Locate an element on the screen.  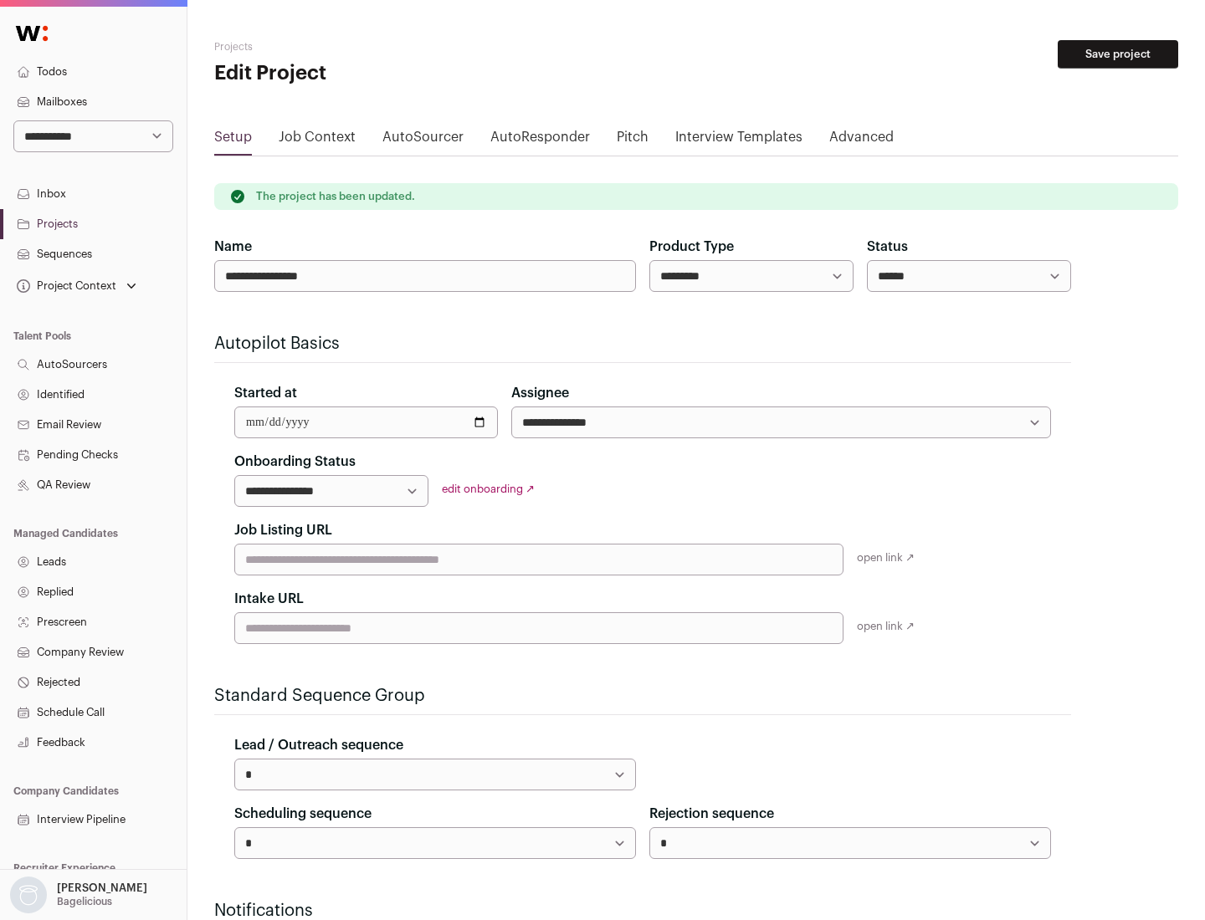
label: Product Type is located at coordinates (691, 247).